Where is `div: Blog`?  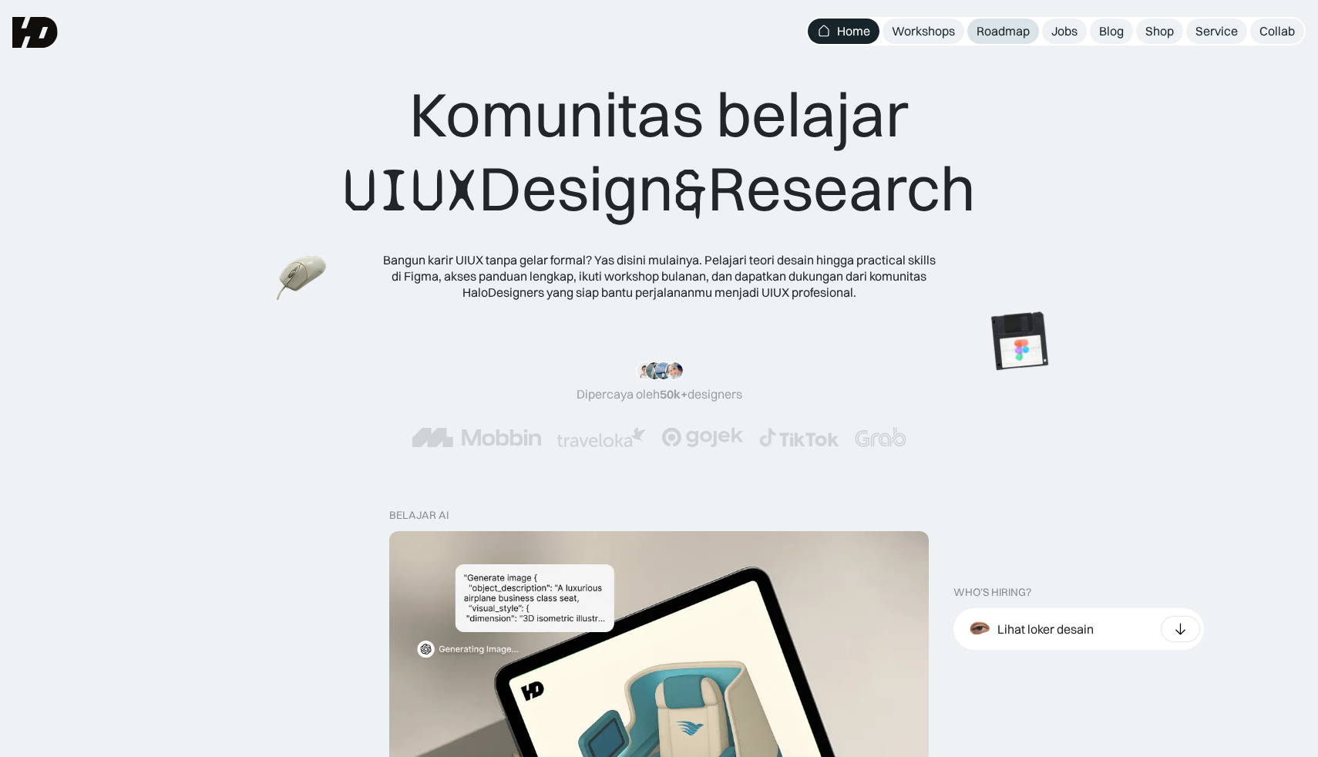
div: Blog is located at coordinates (1112, 31).